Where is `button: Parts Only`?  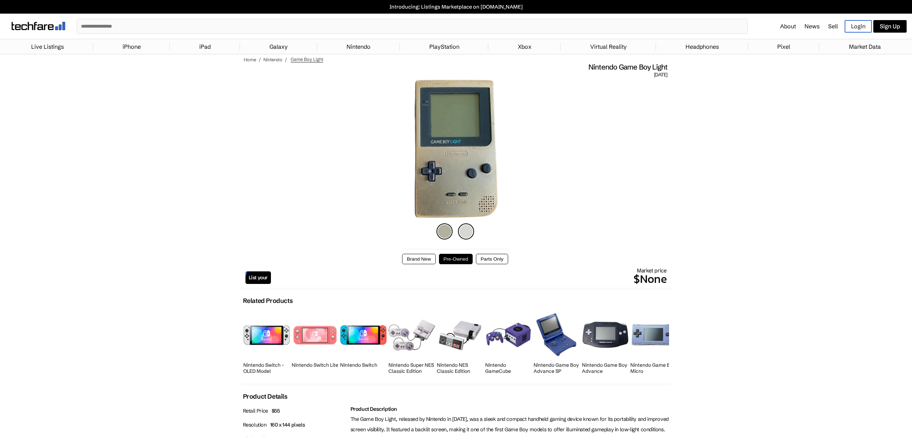
button: Parts Only is located at coordinates (492, 259).